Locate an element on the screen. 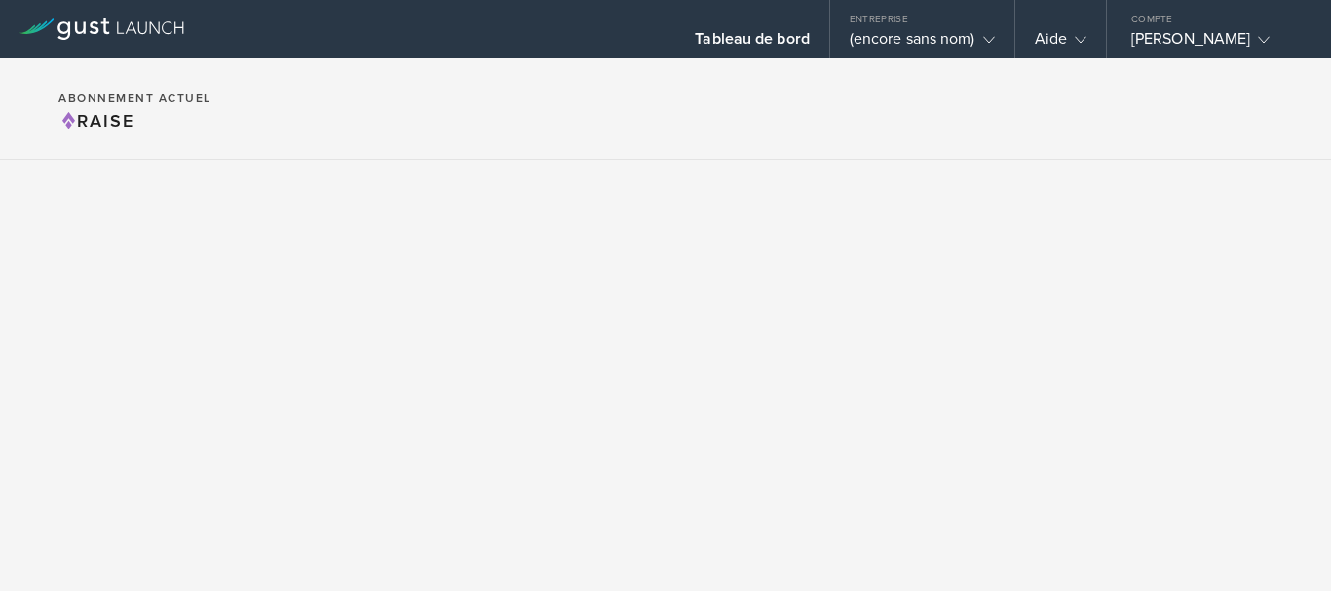 This screenshot has height=591, width=1331. font: Entreprise is located at coordinates (879, 19).